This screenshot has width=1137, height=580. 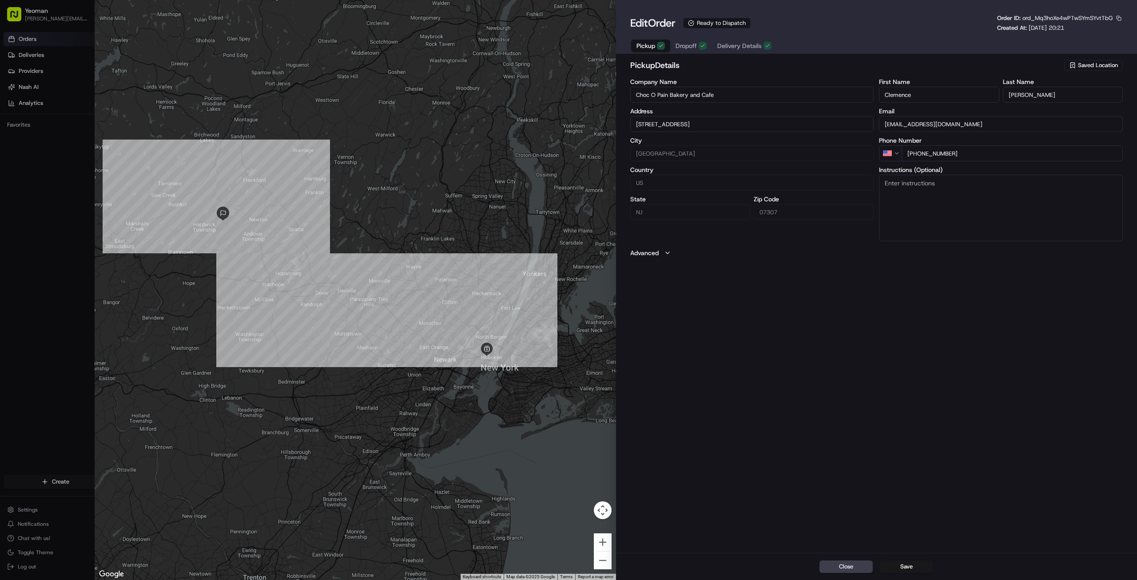 What do you see at coordinates (1031, 28) in the screenshot?
I see `p: Created At:` at bounding box center [1031, 28].